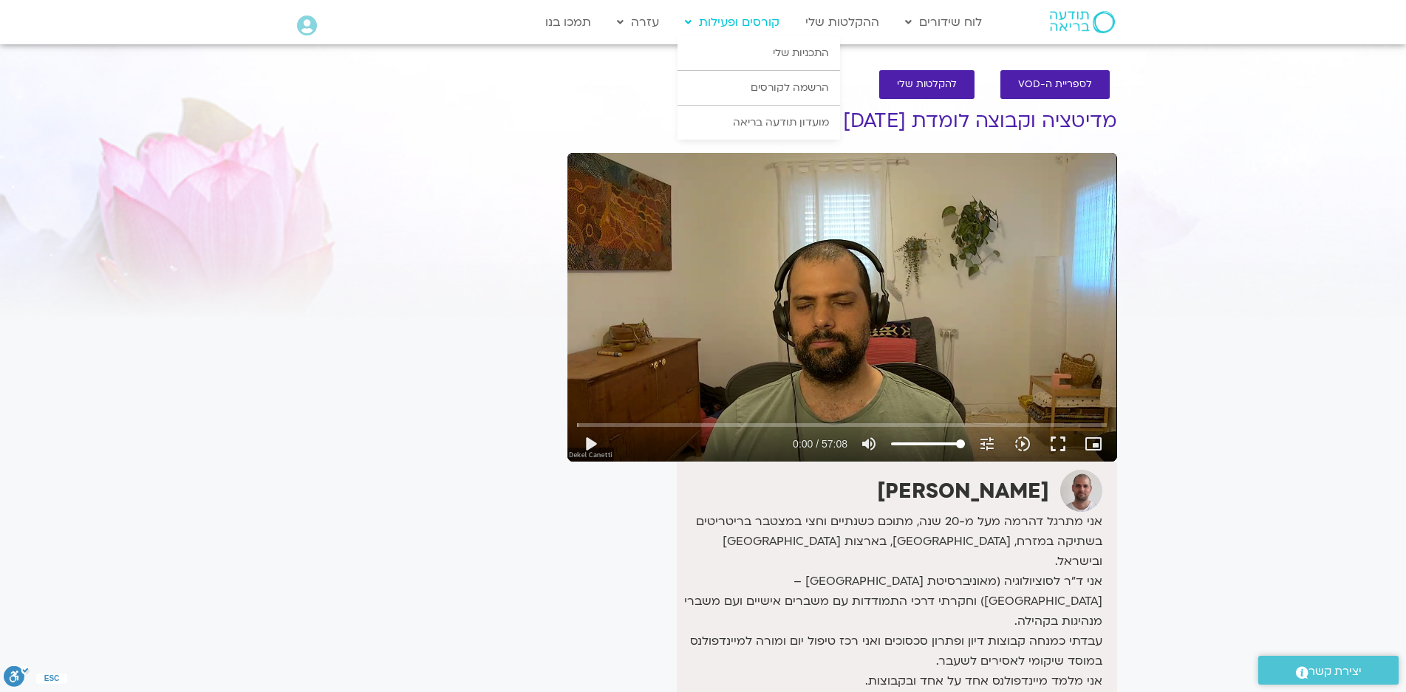 This screenshot has height=692, width=1406. I want to click on a: התכניות שלי, so click(759, 53).